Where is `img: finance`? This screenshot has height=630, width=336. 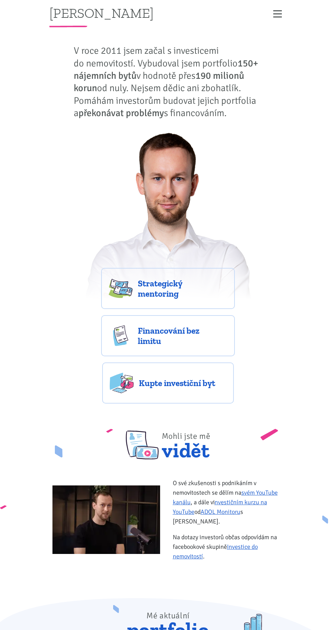 img: finance is located at coordinates (121, 336).